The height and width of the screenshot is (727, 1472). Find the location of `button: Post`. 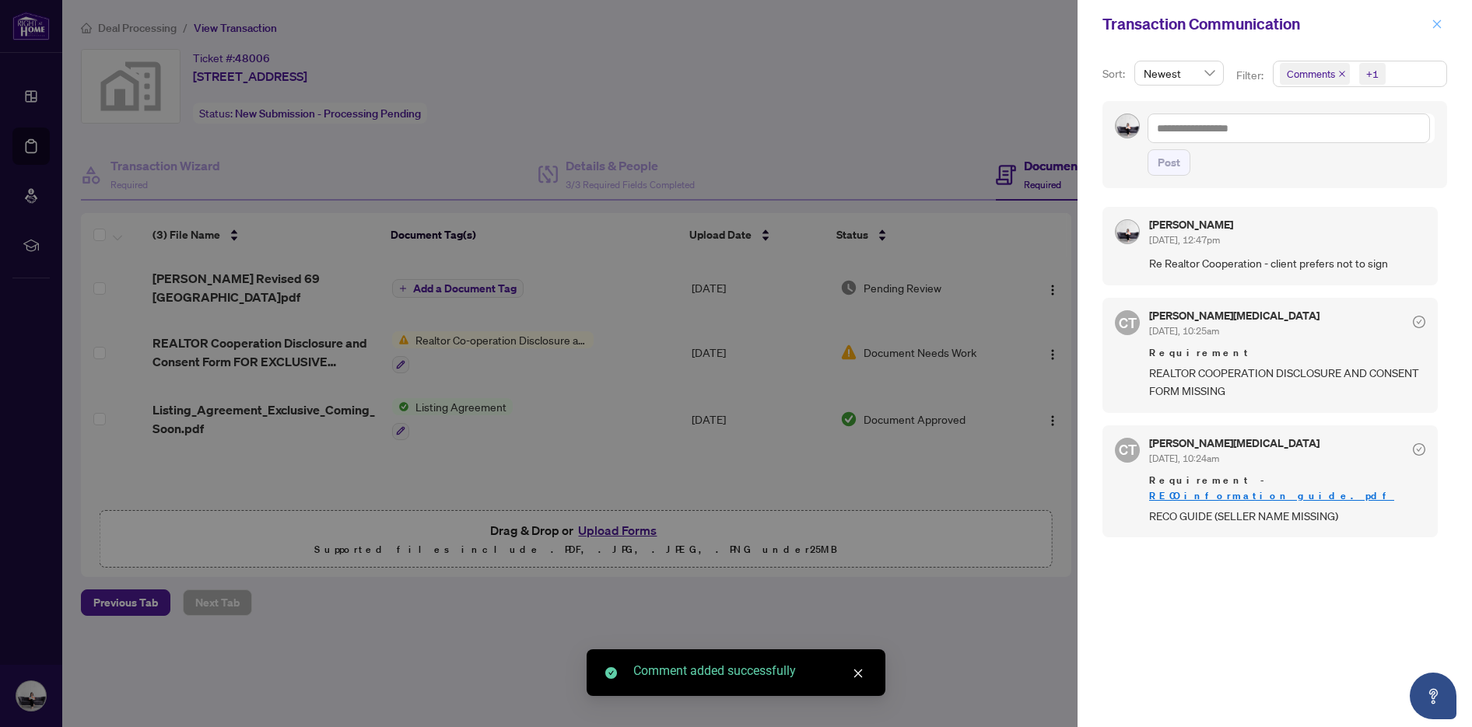

button: Post is located at coordinates (1168, 163).